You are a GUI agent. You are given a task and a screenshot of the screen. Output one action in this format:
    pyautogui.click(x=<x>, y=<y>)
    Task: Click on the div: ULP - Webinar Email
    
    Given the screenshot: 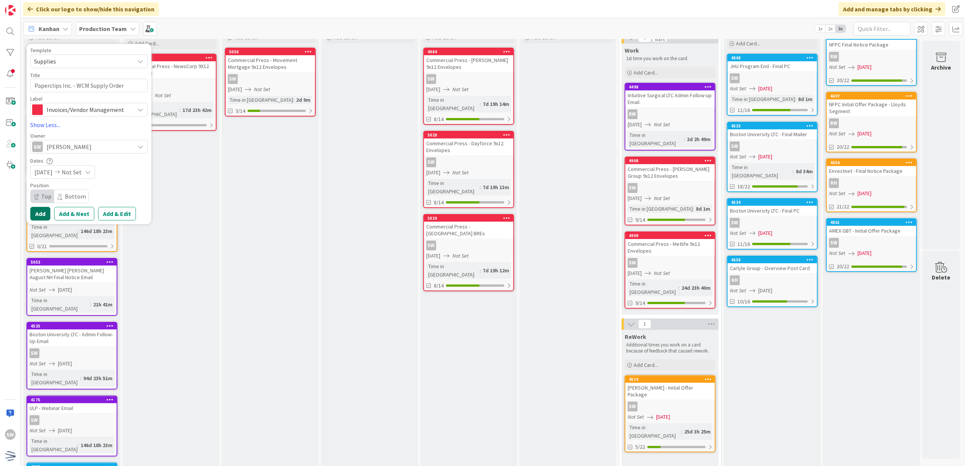 What is the action you would take?
    pyautogui.click(x=72, y=408)
    